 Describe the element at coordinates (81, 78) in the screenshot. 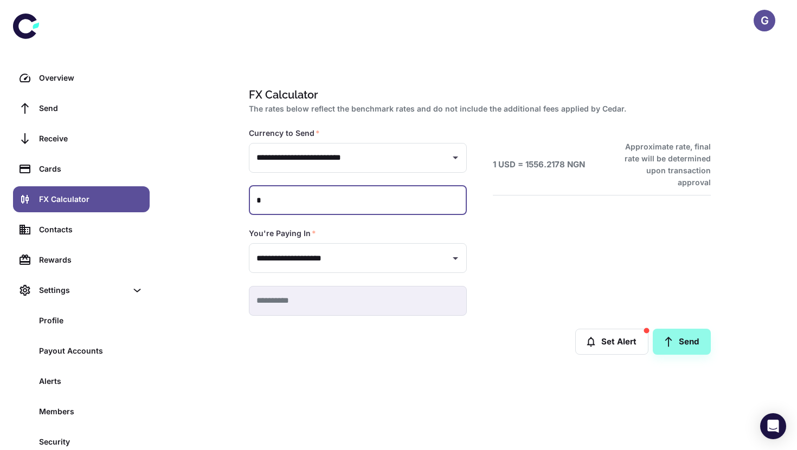

I see `a: Overview` at that location.